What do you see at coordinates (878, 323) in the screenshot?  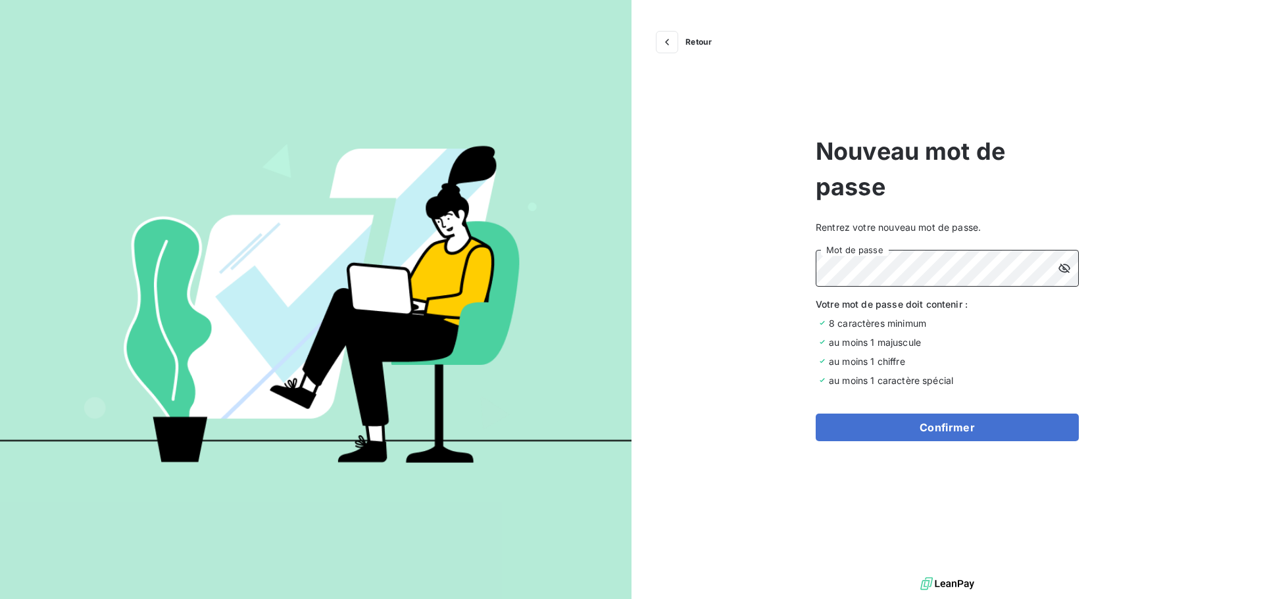 I see `span: 8 caractères minimum` at bounding box center [878, 323].